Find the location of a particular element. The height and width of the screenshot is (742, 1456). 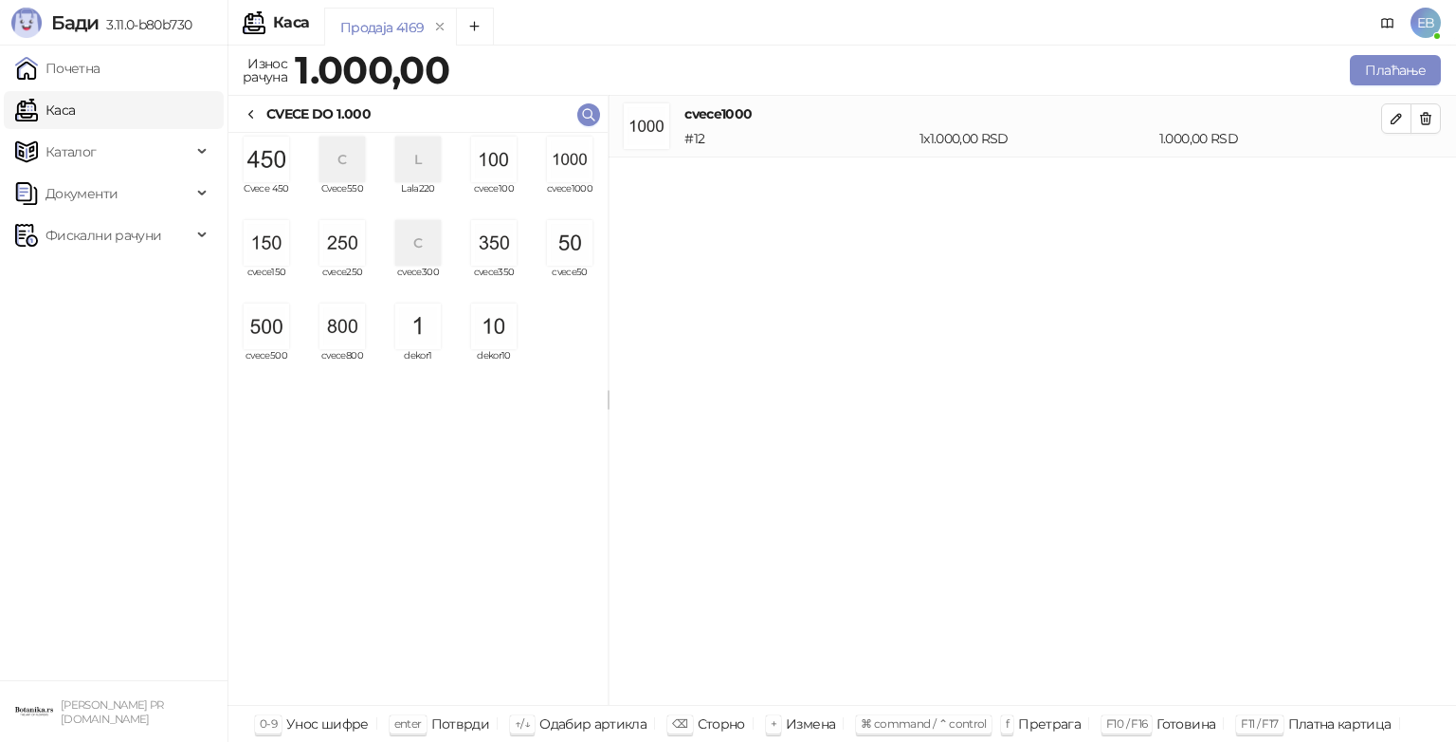

div: 1 x 1.000,00 RSD is located at coordinates (1035, 138).